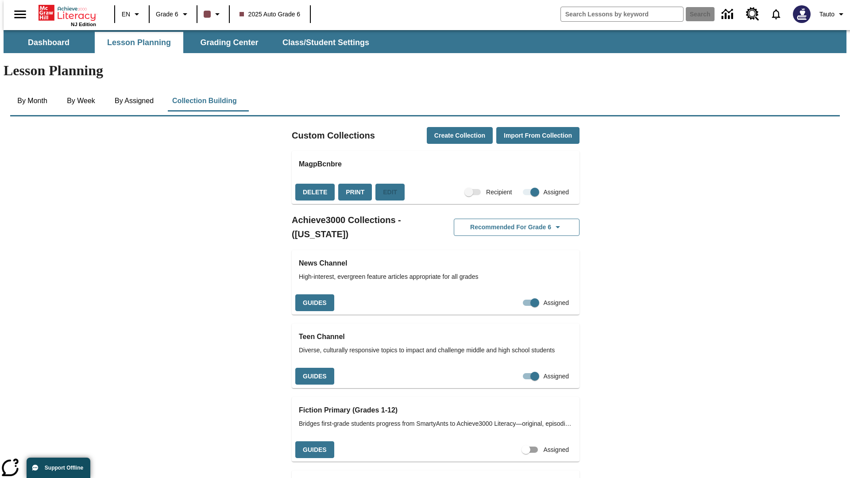 The width and height of the screenshot is (850, 478). I want to click on a: Data Center, so click(728, 14).